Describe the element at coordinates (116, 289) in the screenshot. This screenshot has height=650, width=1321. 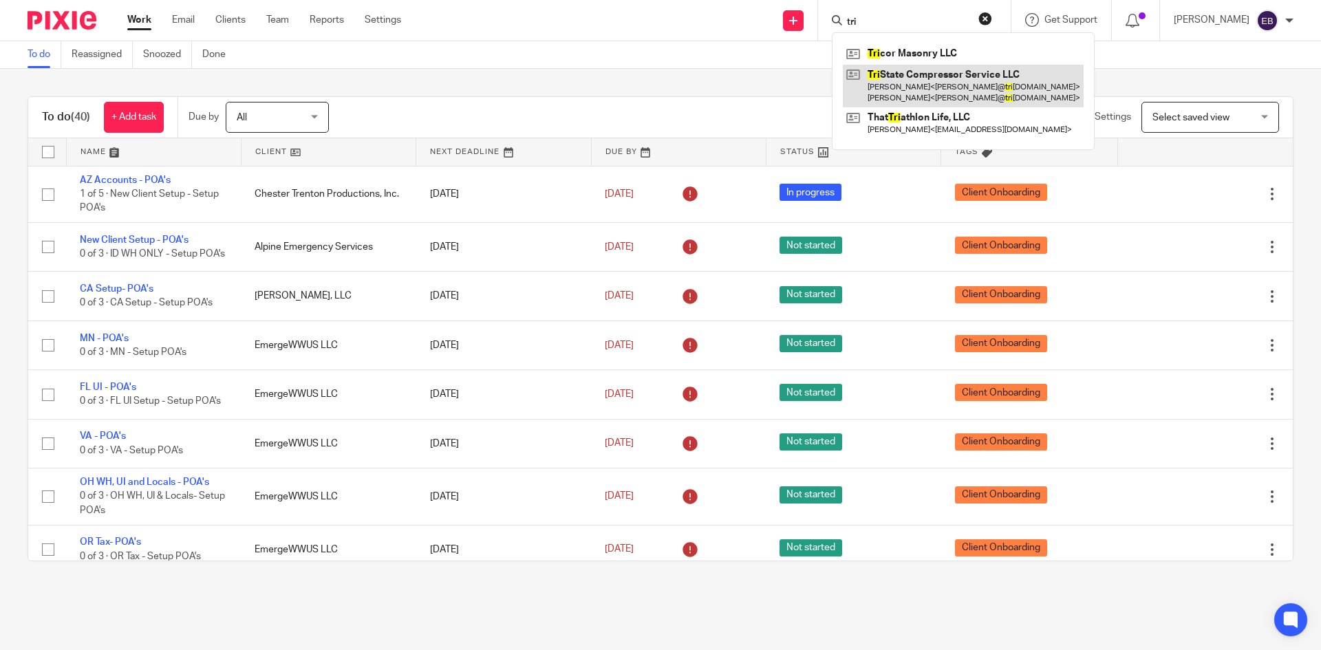
I see `a: CA Setup- POA's` at that location.